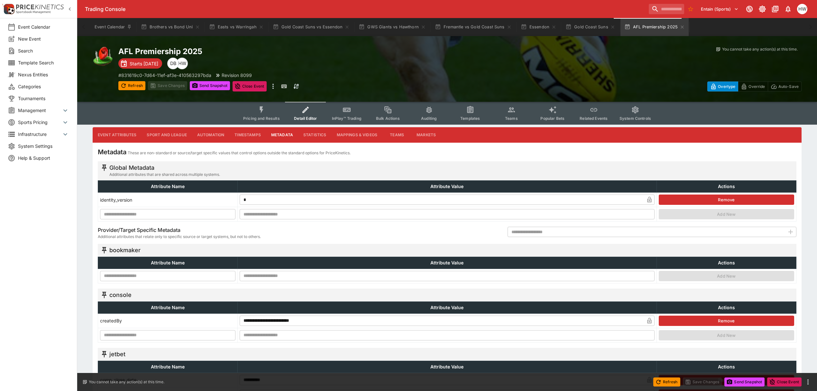  Describe the element at coordinates (762, 9) in the screenshot. I see `button: Toggle light/dark mode` at that location.